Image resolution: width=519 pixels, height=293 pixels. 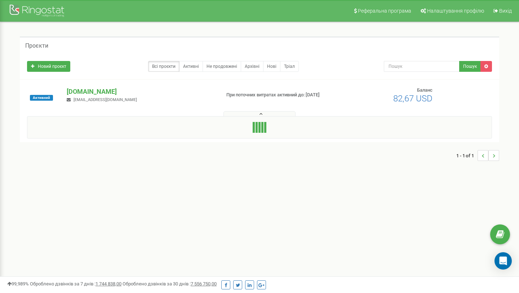 What do you see at coordinates (470, 66) in the screenshot?
I see `button: Пошук` at bounding box center [470, 66].